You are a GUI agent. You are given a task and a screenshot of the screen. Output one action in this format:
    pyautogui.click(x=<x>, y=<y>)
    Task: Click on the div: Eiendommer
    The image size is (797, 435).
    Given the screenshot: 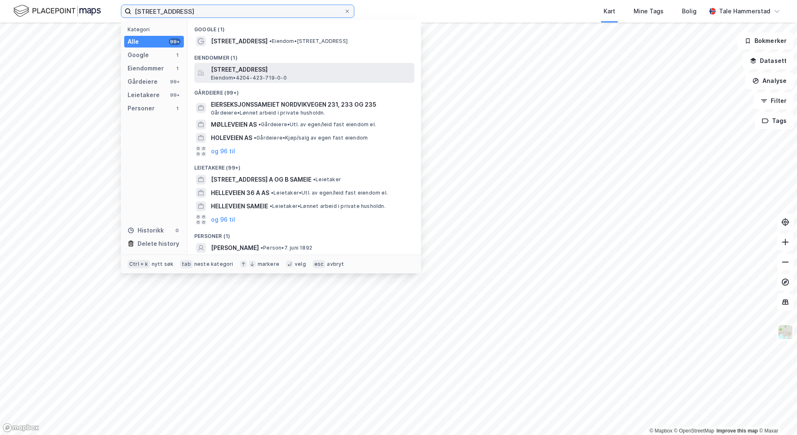 What is the action you would take?
    pyautogui.click(x=146, y=68)
    